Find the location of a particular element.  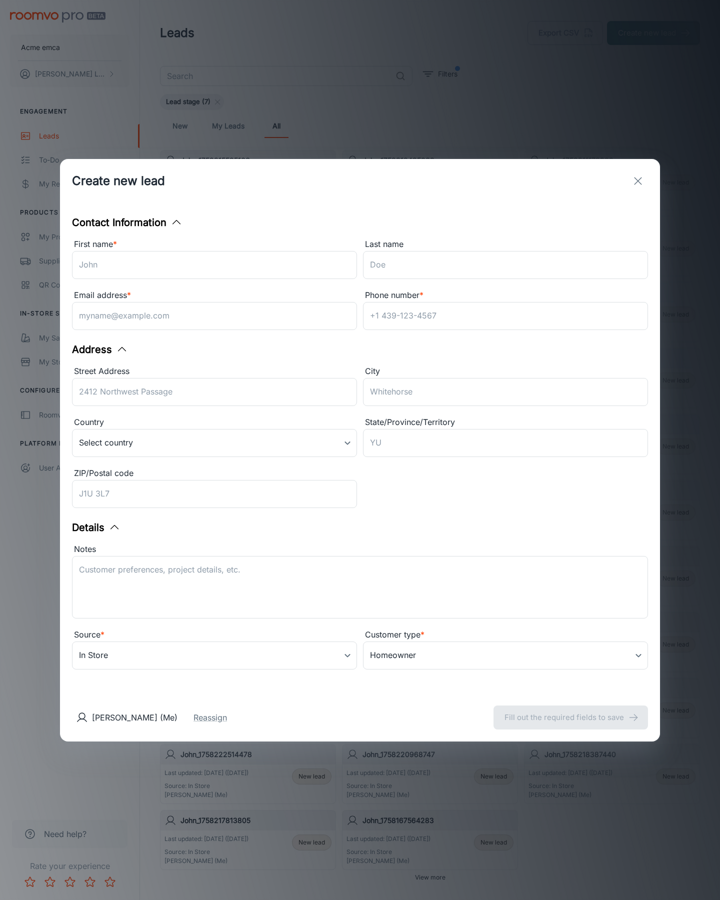

input: J1U 3L7 is located at coordinates (215, 494).